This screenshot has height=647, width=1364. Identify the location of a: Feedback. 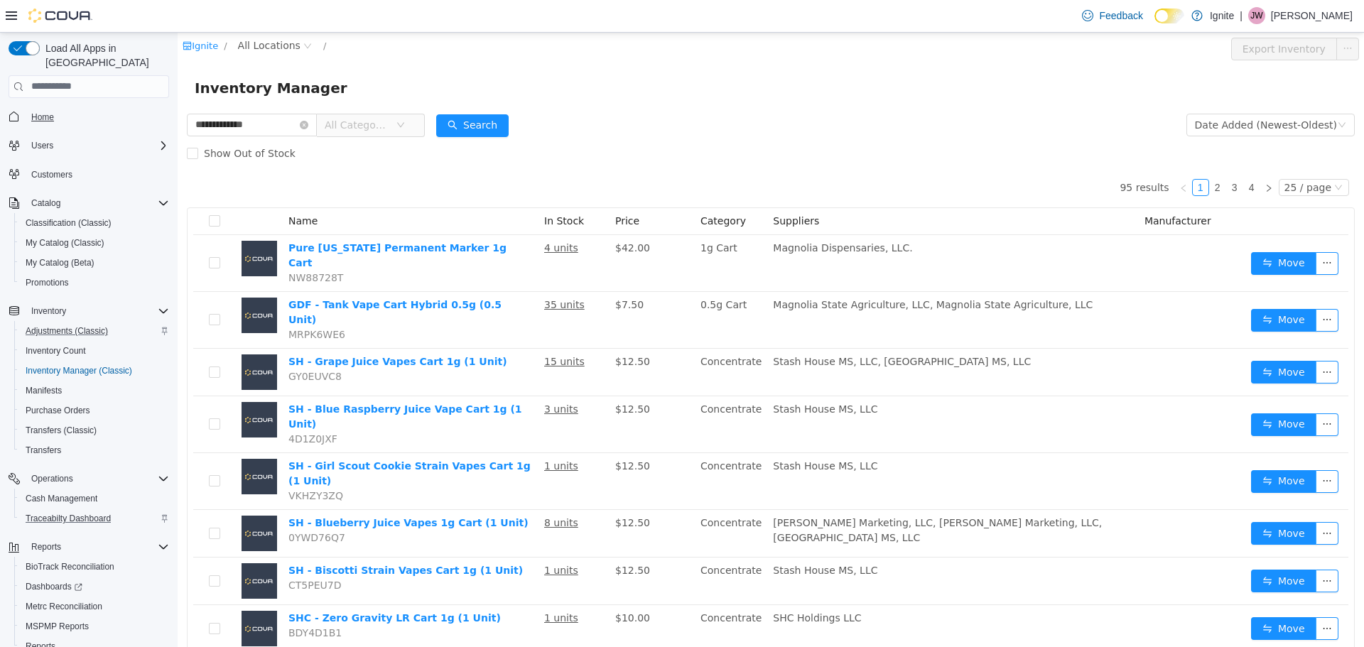
(1112, 16).